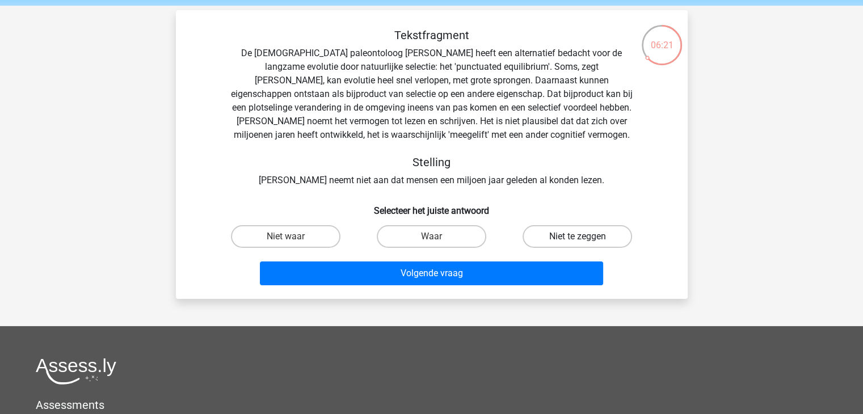 Image resolution: width=863 pixels, height=414 pixels. I want to click on div: 06:21, so click(661, 38).